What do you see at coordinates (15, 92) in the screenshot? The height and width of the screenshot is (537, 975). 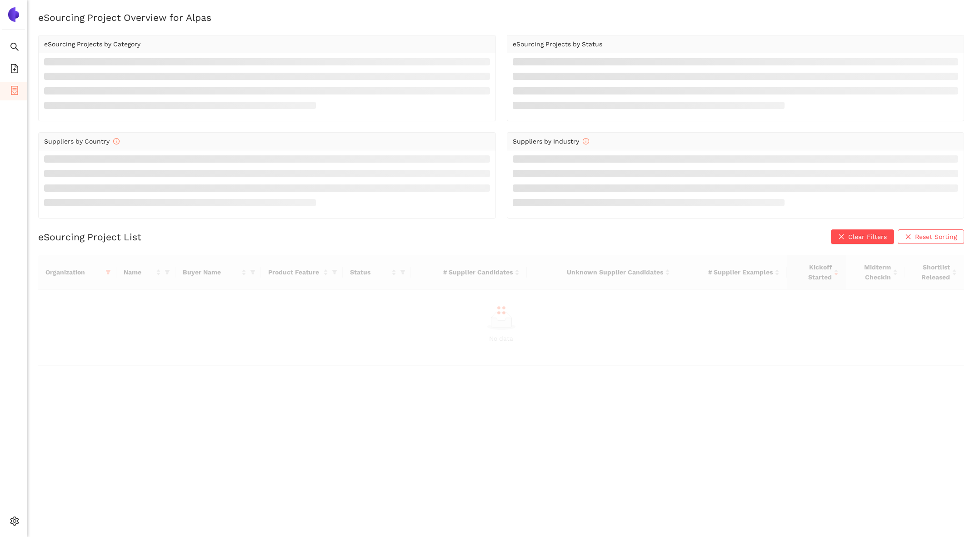 I see `span: container` at bounding box center [15, 92].